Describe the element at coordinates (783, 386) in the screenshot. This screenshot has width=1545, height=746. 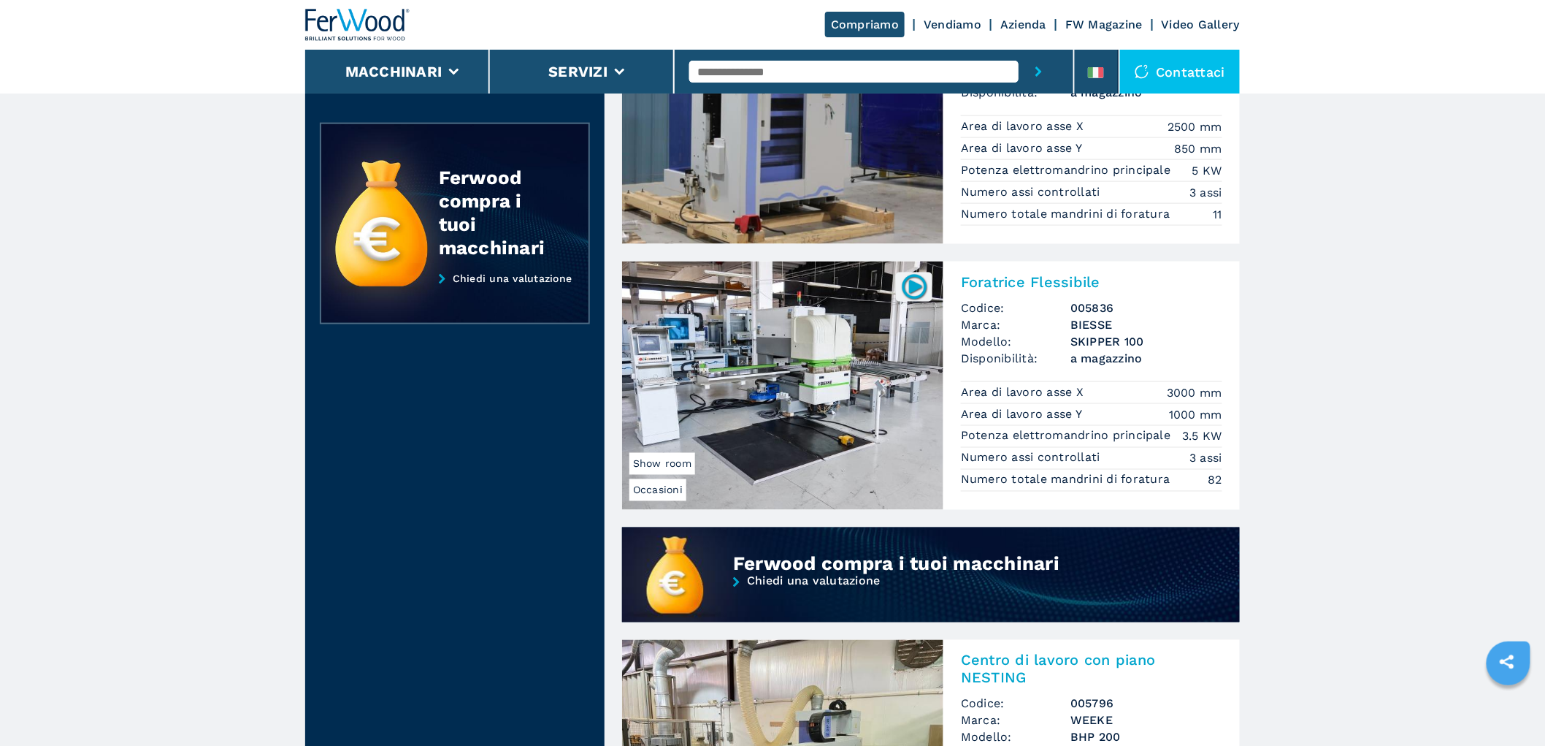
I see `img: Foratrice Flessibile BIESSE SKIPPER 100` at that location.